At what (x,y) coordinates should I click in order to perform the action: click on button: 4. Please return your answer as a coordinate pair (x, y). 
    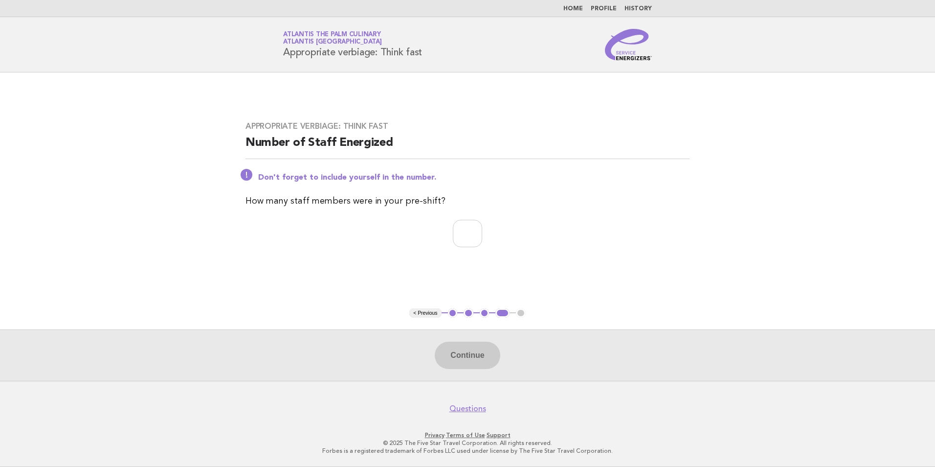
    Looking at the image, I should click on (502, 313).